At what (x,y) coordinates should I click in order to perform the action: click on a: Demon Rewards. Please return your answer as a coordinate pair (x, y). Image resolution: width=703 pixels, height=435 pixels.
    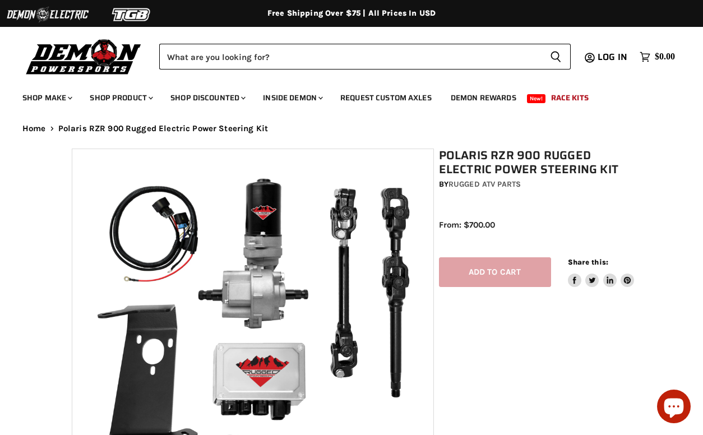
    Looking at the image, I should click on (483, 97).